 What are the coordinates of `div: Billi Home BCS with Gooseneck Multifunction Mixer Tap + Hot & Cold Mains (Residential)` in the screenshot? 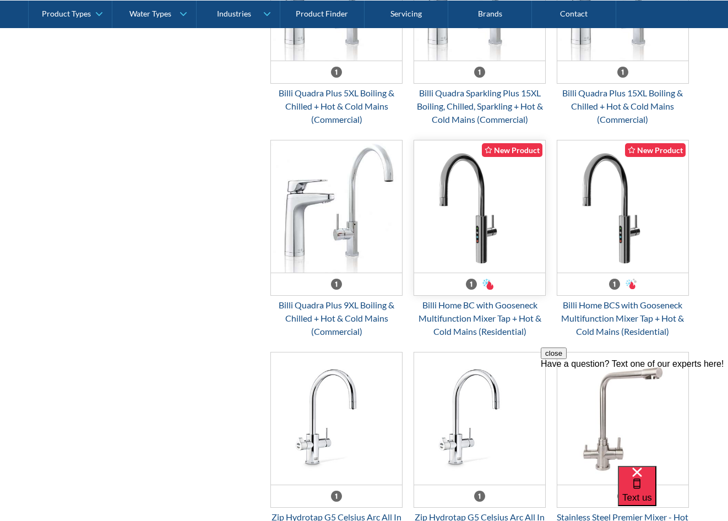 It's located at (623, 318).